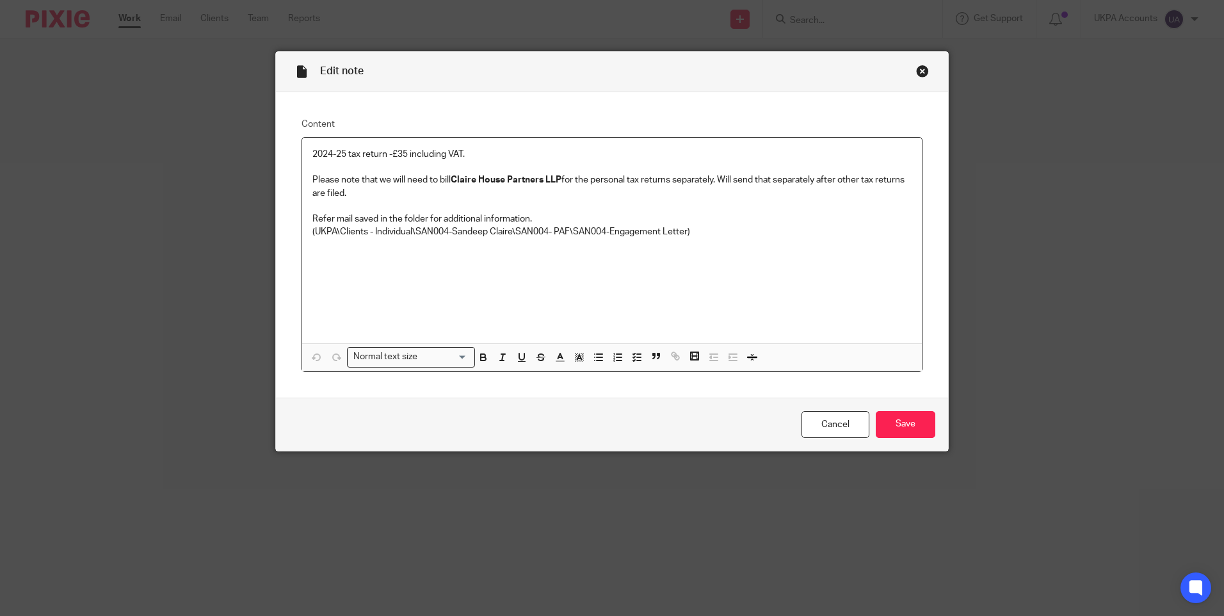 The width and height of the screenshot is (1224, 616). I want to click on p: Please note that we will need to bill for the personal tax returns separately. Will send that sep..., so click(612, 186).